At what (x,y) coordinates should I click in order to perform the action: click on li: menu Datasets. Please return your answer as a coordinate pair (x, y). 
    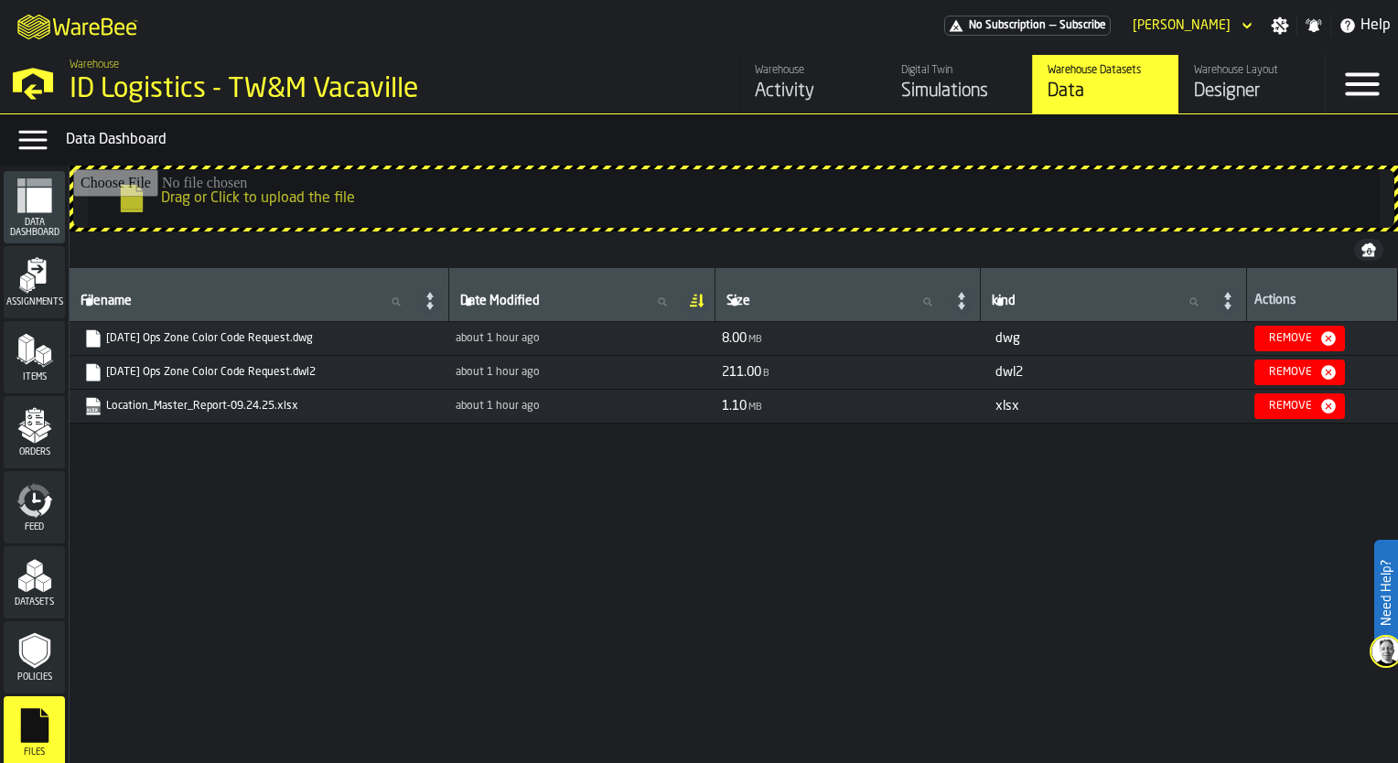
    Looking at the image, I should click on (34, 583).